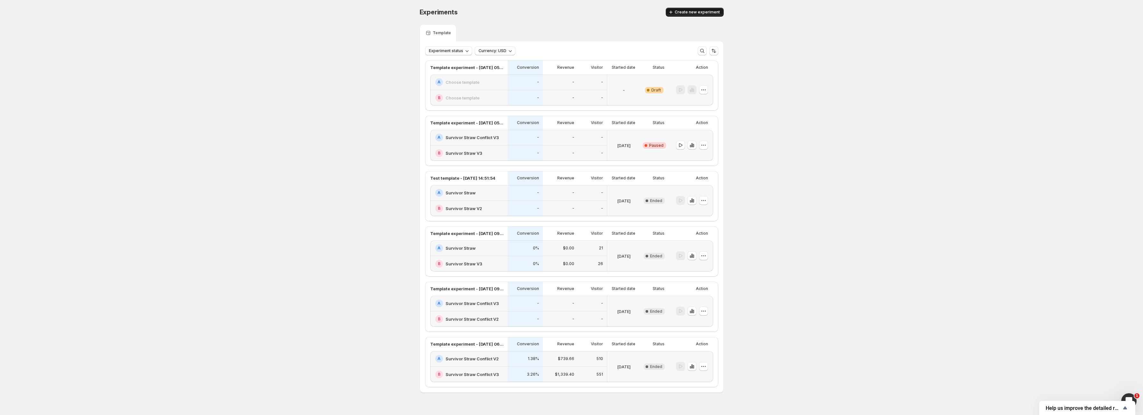 This screenshot has height=415, width=1143. Describe the element at coordinates (533, 375) in the screenshot. I see `p: 3.26%` at that location.